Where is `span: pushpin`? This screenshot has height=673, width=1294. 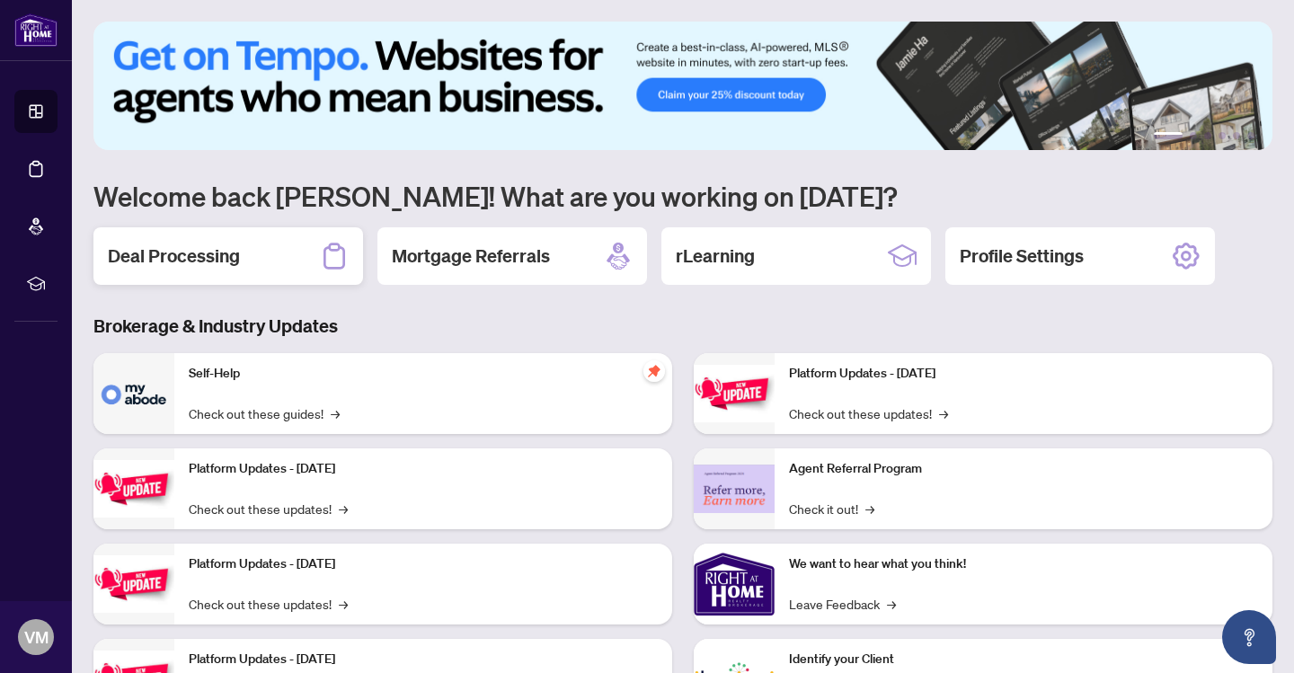 span: pushpin is located at coordinates (654, 371).